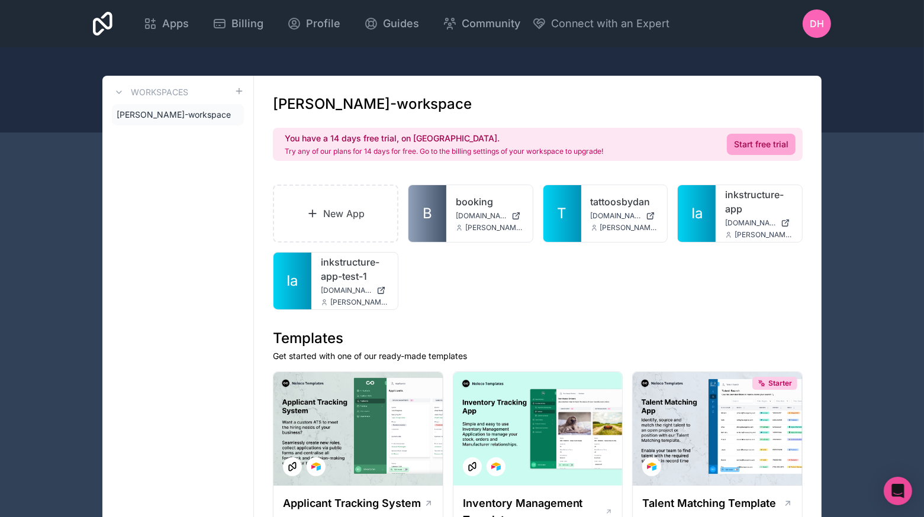 Image resolution: width=924 pixels, height=517 pixels. Describe the element at coordinates (562, 214) in the screenshot. I see `a: T` at that location.